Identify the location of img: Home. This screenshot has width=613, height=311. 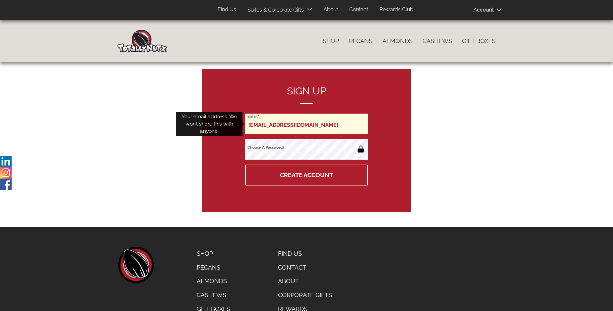
(142, 41).